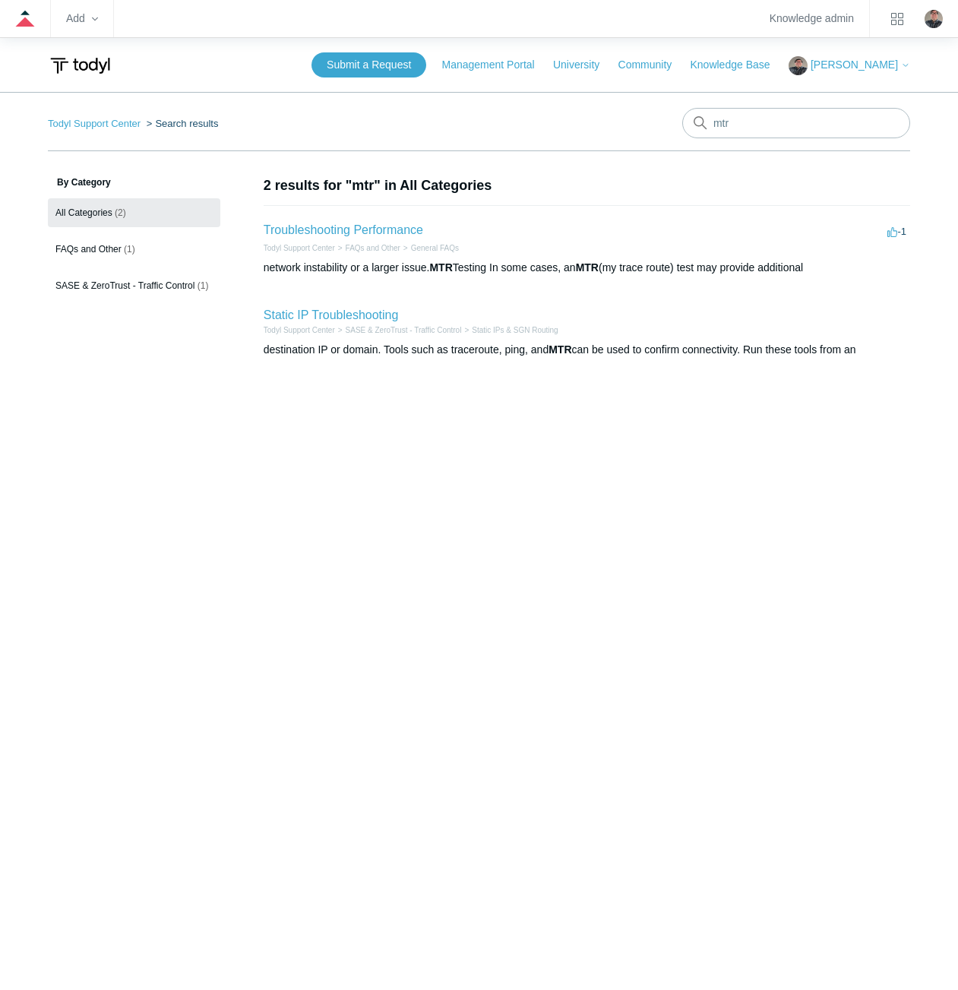  What do you see at coordinates (653, 65) in the screenshot?
I see `a: Community` at bounding box center [653, 65].